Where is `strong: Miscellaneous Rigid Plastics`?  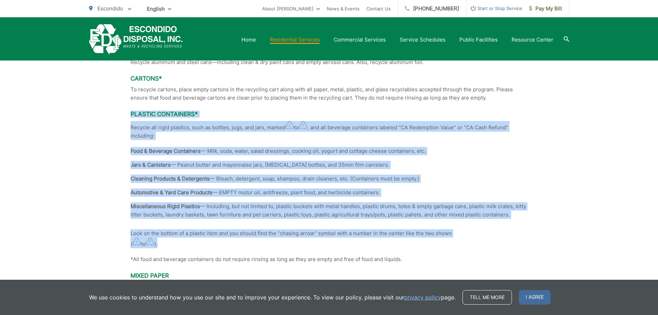 strong: Miscellaneous Rigid Plastics is located at coordinates (165, 206).